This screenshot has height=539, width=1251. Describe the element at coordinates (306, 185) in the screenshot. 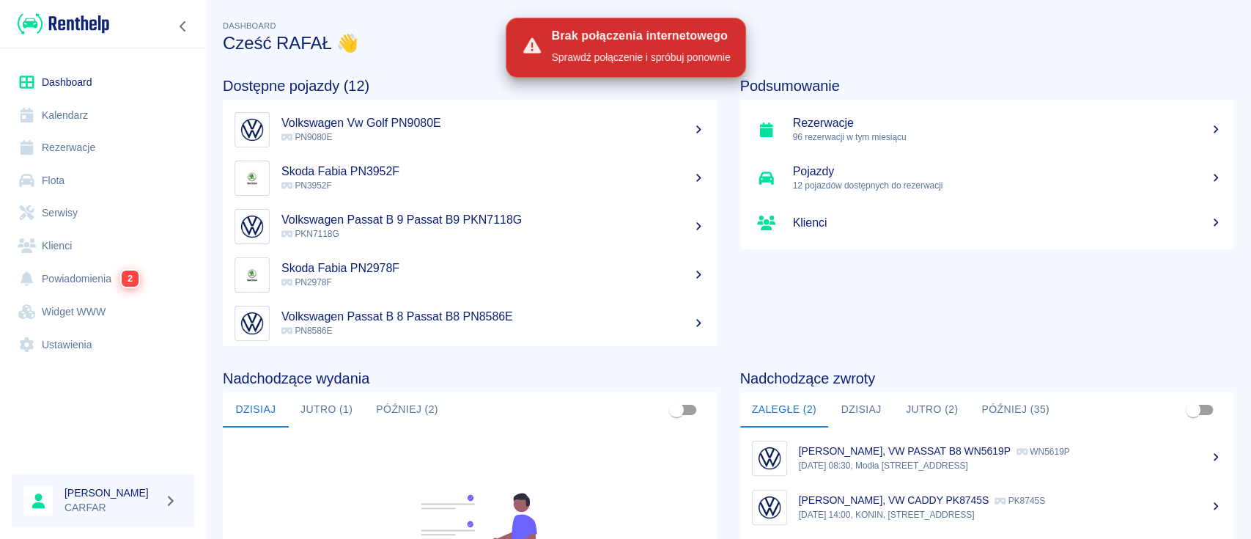

I see `span: PN3952F` at that location.